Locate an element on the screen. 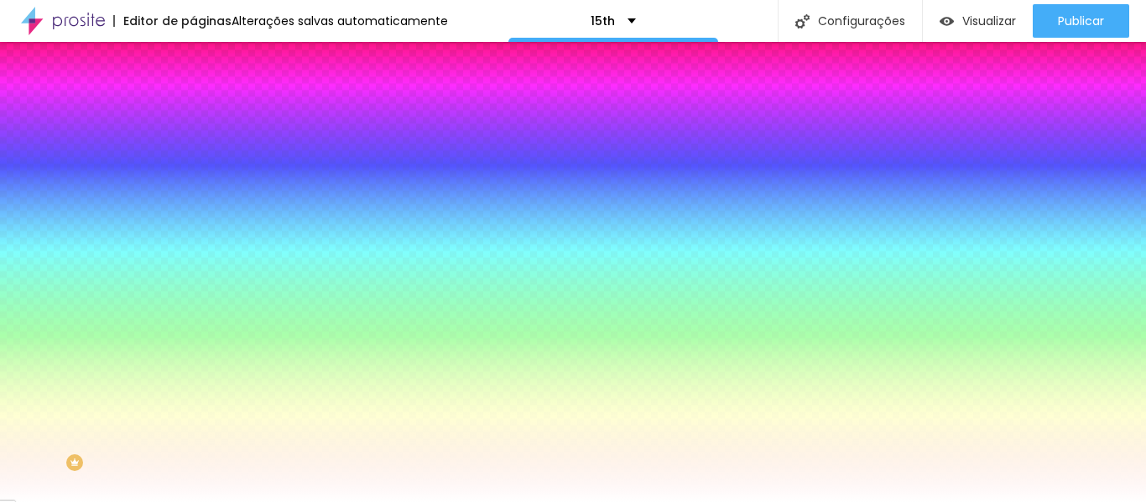  img: Icone is located at coordinates (802, 21).